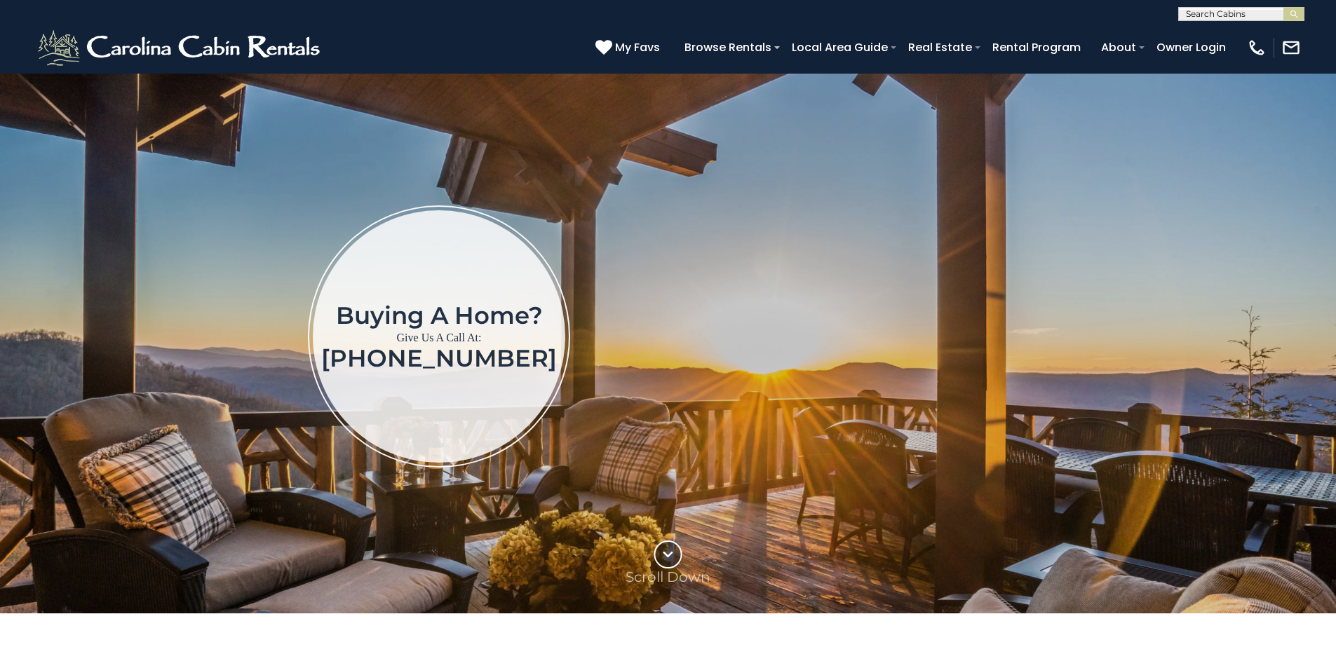 This screenshot has height=668, width=1336. What do you see at coordinates (629, 48) in the screenshot?
I see `a: My Favs` at bounding box center [629, 48].